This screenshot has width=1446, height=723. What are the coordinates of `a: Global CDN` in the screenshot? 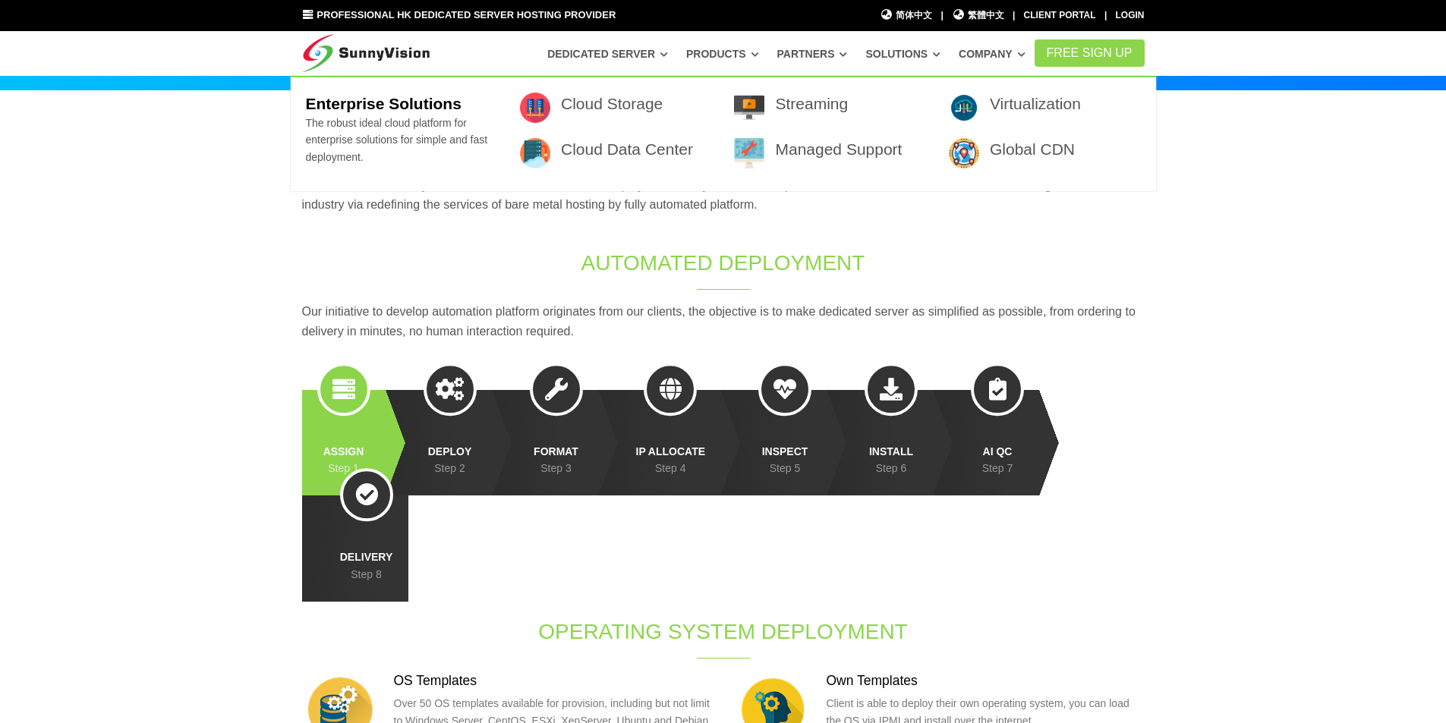 It's located at (1032, 149).